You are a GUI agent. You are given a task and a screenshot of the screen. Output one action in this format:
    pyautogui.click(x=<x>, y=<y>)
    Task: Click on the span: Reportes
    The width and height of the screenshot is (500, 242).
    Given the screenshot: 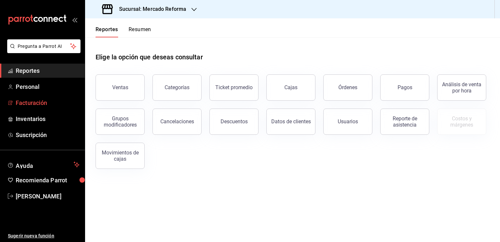 What is the action you would take?
    pyautogui.click(x=47, y=70)
    